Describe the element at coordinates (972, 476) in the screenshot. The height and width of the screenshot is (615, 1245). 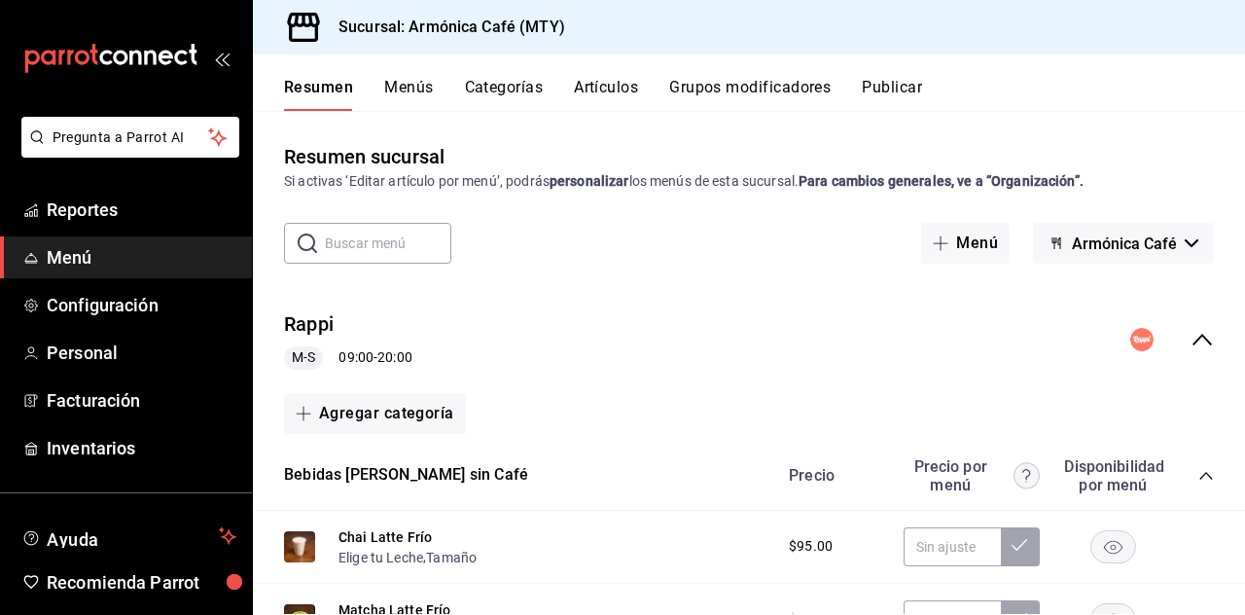
I see `div: Precio por menú` at that location.